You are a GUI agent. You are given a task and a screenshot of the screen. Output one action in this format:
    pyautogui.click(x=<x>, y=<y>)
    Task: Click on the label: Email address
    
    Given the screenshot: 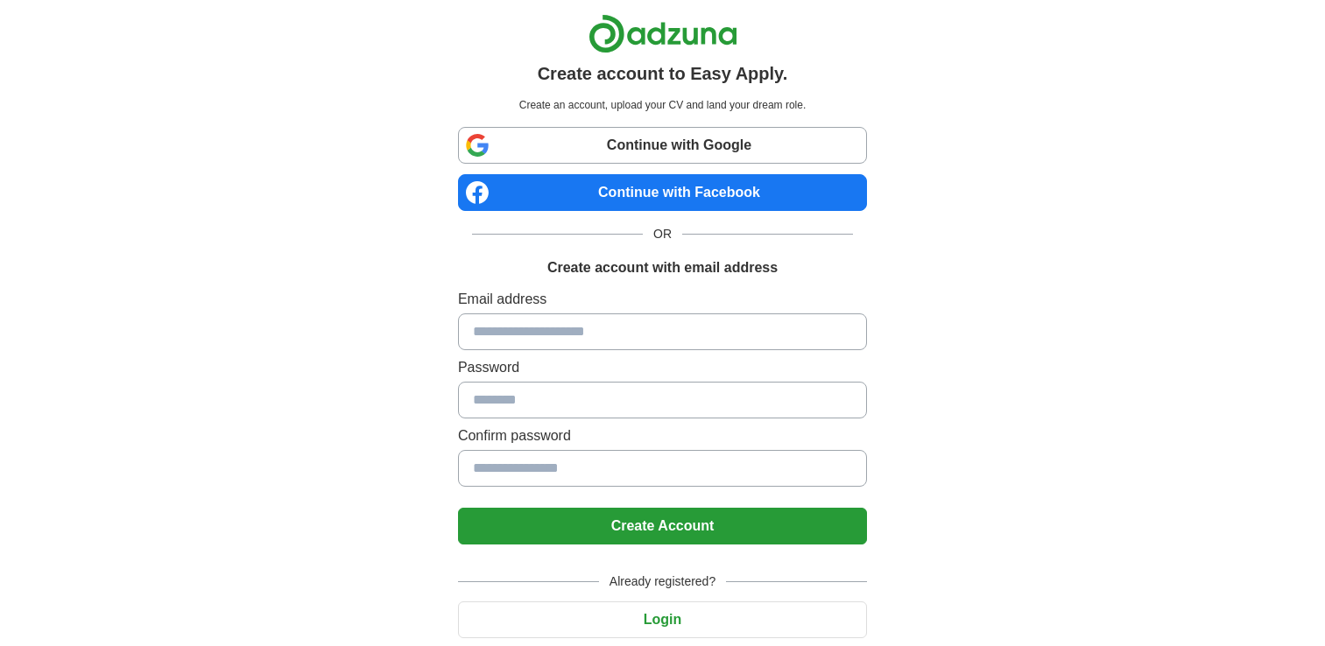 What is the action you would take?
    pyautogui.click(x=662, y=300)
    